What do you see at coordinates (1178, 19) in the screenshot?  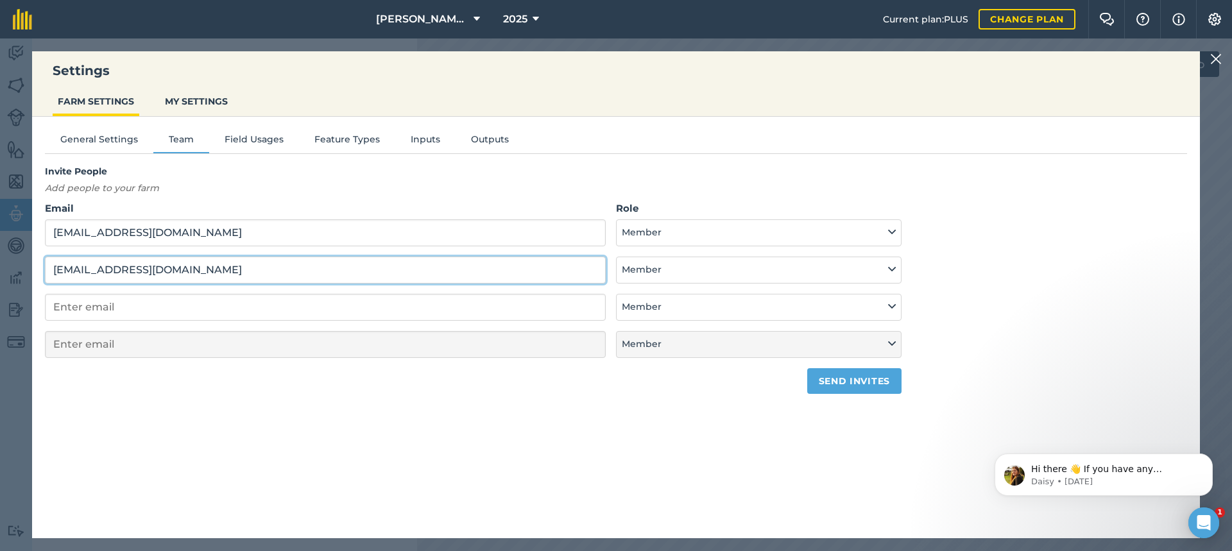 I see `img: svg+xml;base64,PHN2ZyB4bWxucz0iaHR0cDovL3d3dy53My5vcmcvMjAwMC9zdmciIHdpZHRoPSIxNyIgaGVpZ2h0PSIxNy...` at bounding box center [1178, 19].